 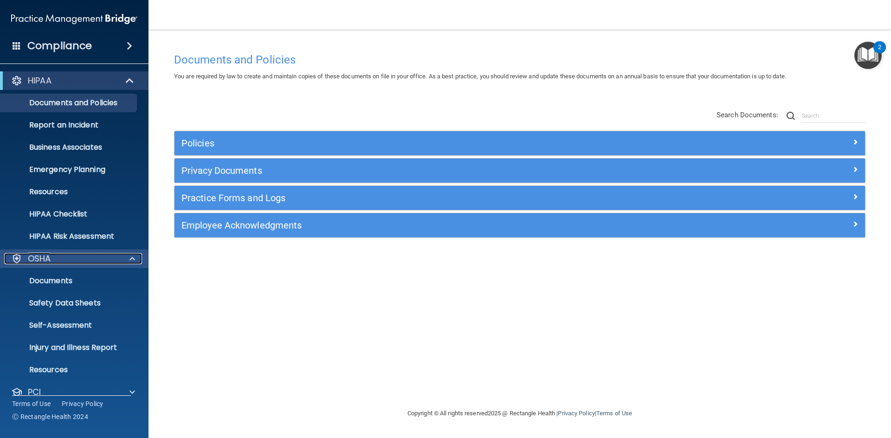 I want to click on p: Injury and Illness Report, so click(x=69, y=348).